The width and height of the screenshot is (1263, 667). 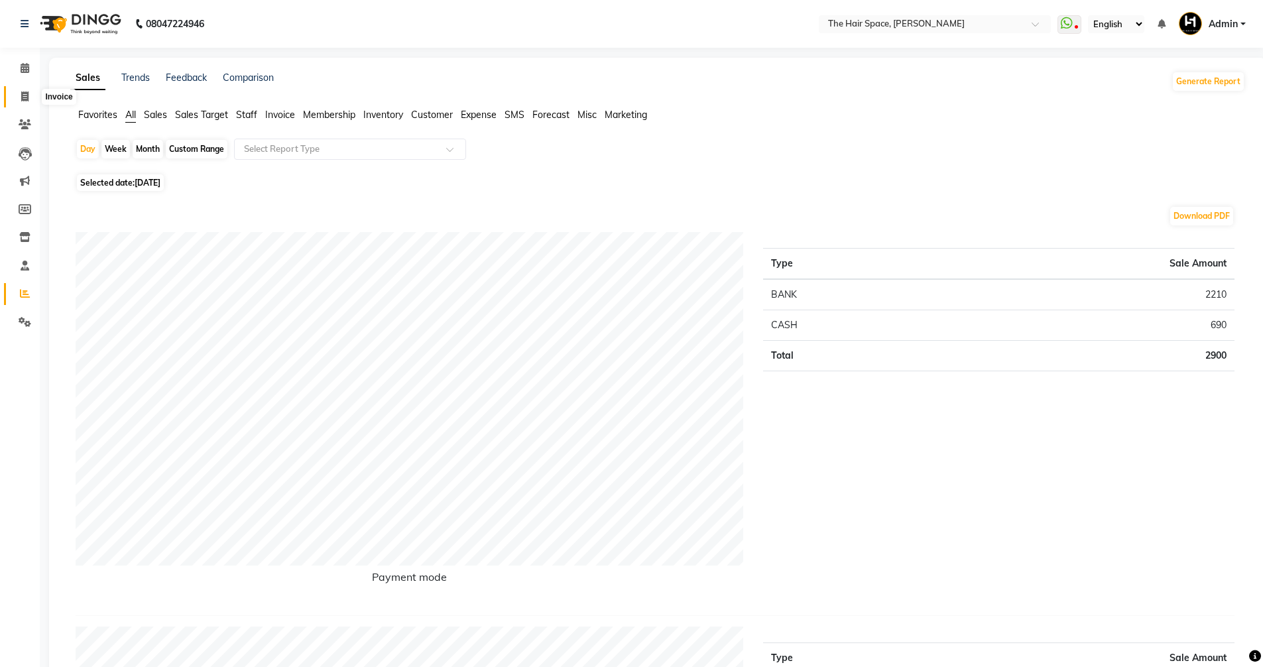 What do you see at coordinates (186, 78) in the screenshot?
I see `a: Feedback` at bounding box center [186, 78].